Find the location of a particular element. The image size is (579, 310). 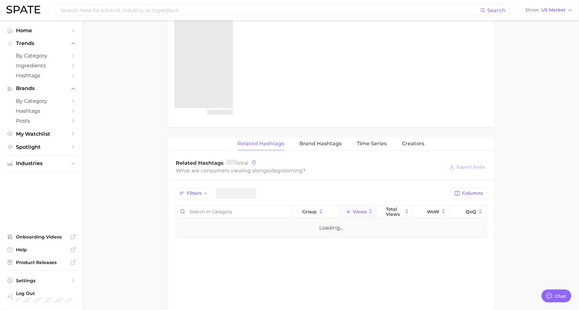

span: Total Views is located at coordinates (394, 212).